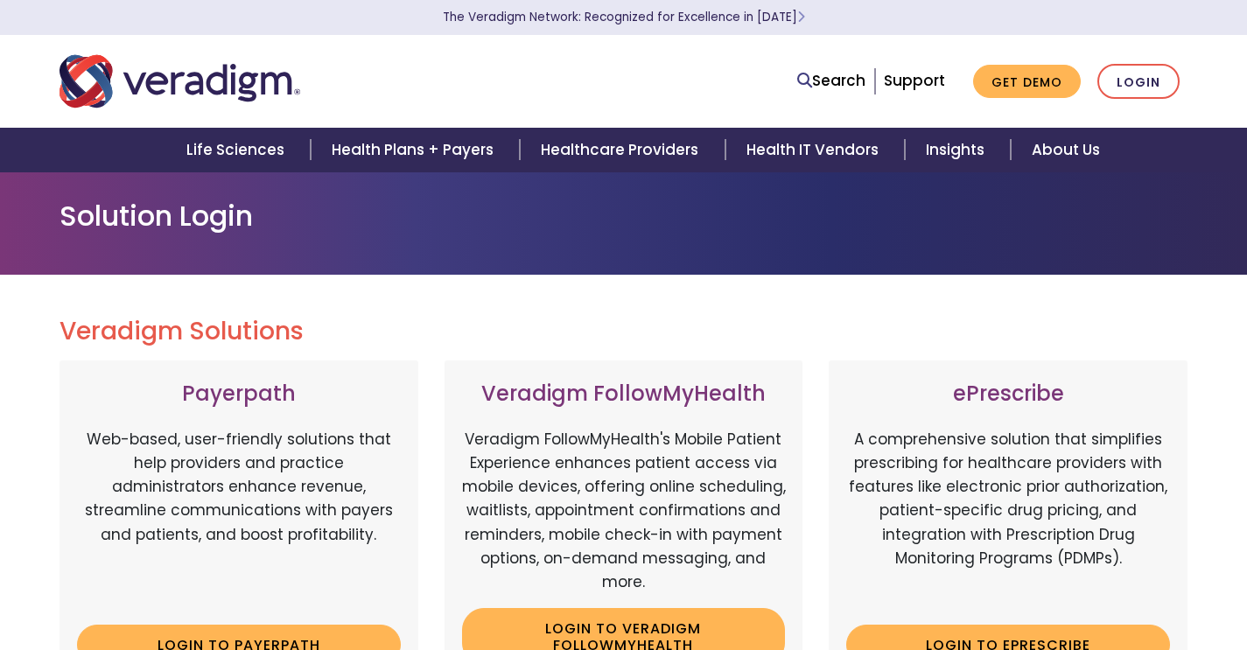  I want to click on h1: Solution Login, so click(624, 216).